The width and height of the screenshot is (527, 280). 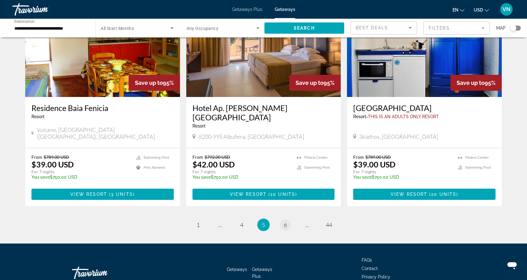 I want to click on button: View Resort(20 units), so click(x=425, y=194).